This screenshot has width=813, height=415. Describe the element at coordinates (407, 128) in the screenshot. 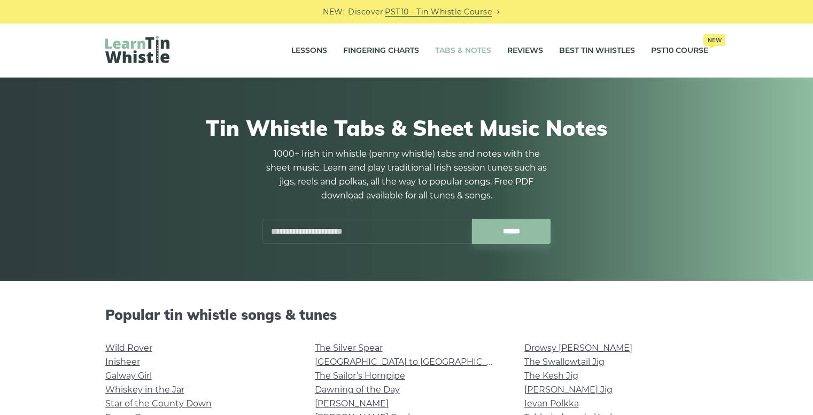

I see `h1: Tin Whistle Tabs & Sheet Music Notes` at that location.